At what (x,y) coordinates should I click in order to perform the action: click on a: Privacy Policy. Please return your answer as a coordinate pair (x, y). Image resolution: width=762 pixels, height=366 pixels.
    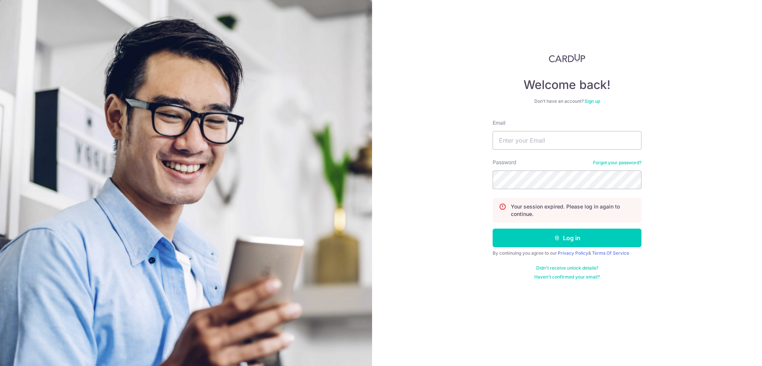
    Looking at the image, I should click on (573, 253).